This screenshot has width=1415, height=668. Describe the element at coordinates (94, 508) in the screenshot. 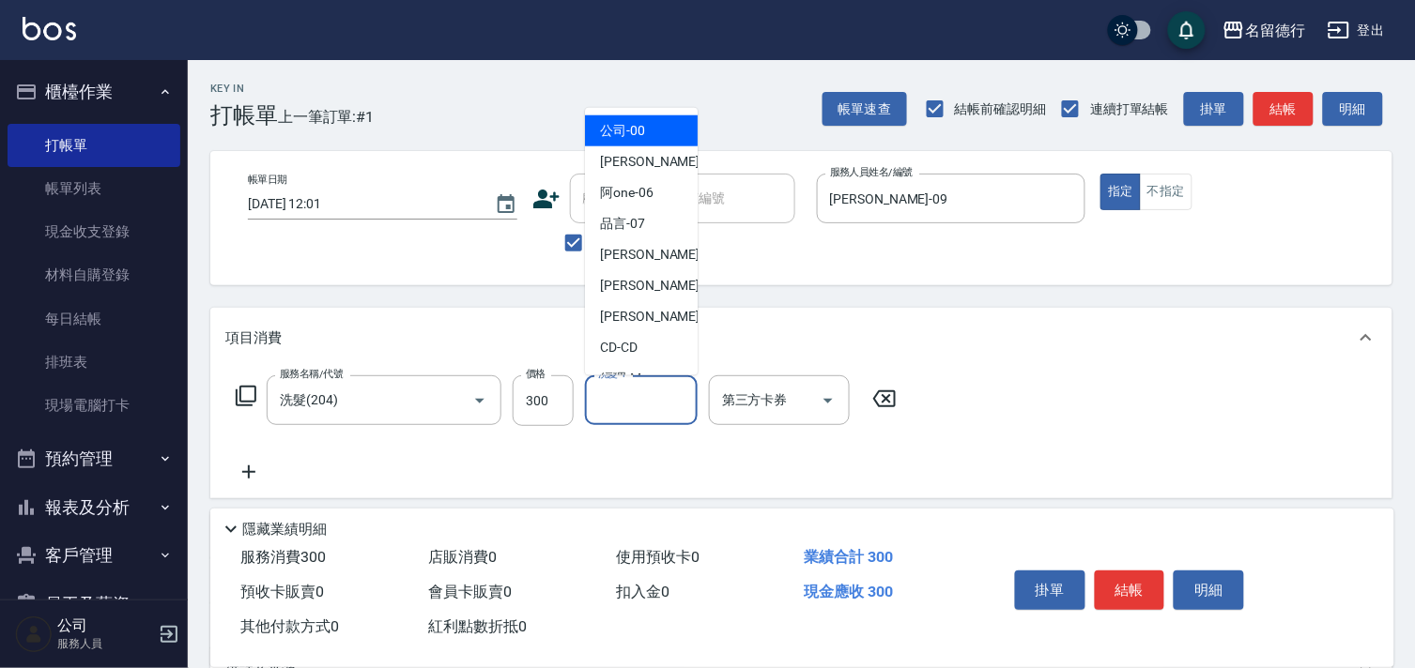

I see `button: 報表及分析` at that location.